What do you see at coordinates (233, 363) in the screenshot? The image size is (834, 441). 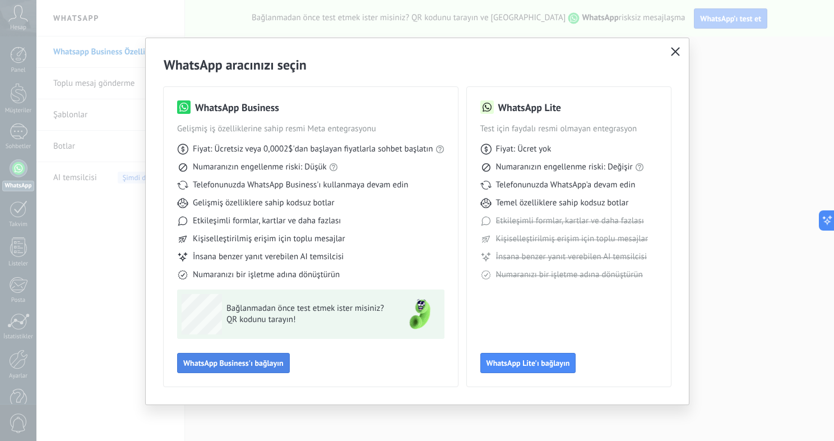 I see `button: WhatsApp Business'ı bağlayın` at bounding box center [233, 363].